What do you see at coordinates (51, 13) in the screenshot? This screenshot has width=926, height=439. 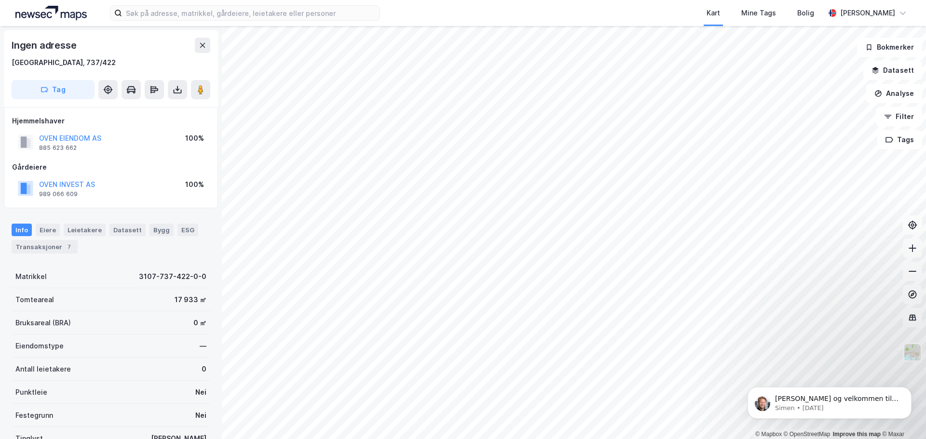 I see `img: logo.a4113a55bc3d86da70a041830d287a7e.svg` at bounding box center [51, 13].